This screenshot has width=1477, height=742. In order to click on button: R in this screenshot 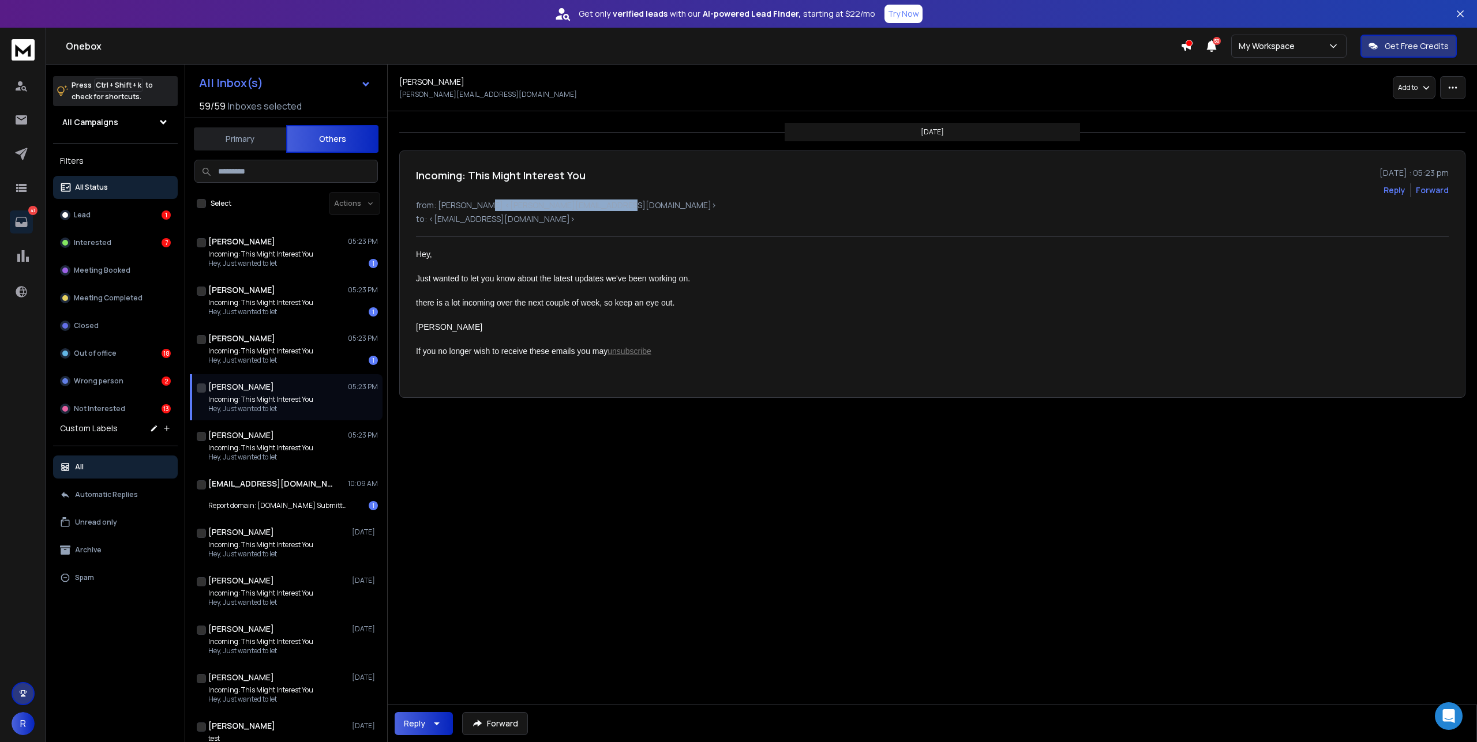, I will do `click(23, 724)`.